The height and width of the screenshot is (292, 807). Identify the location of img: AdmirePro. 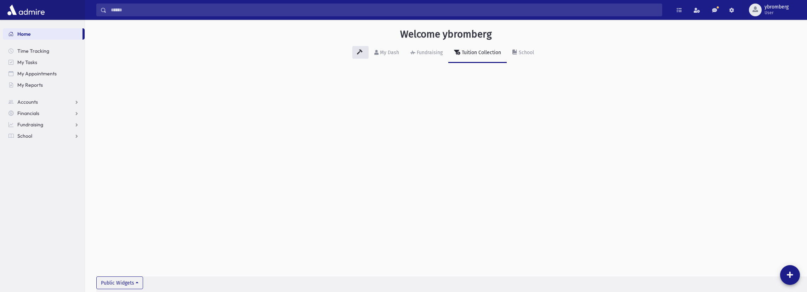
(26, 10).